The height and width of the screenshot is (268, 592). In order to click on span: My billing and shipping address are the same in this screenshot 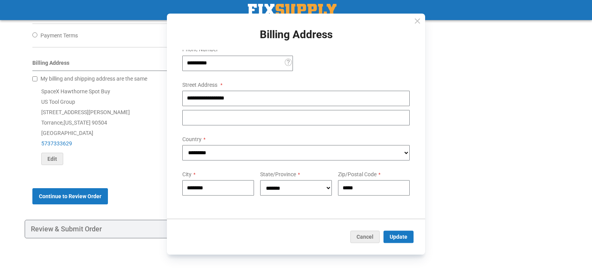, I will do `click(94, 79)`.